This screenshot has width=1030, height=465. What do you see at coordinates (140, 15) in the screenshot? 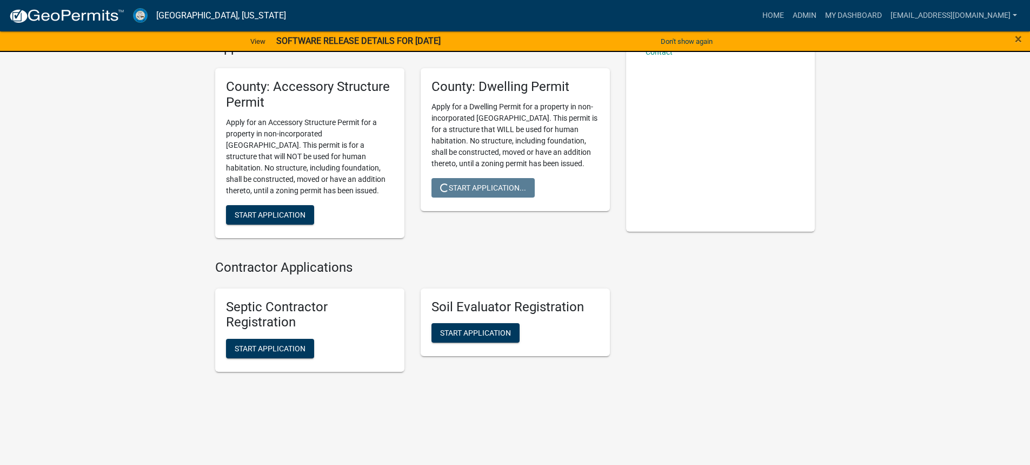
I see `img: Custer County, Colorado` at bounding box center [140, 15].